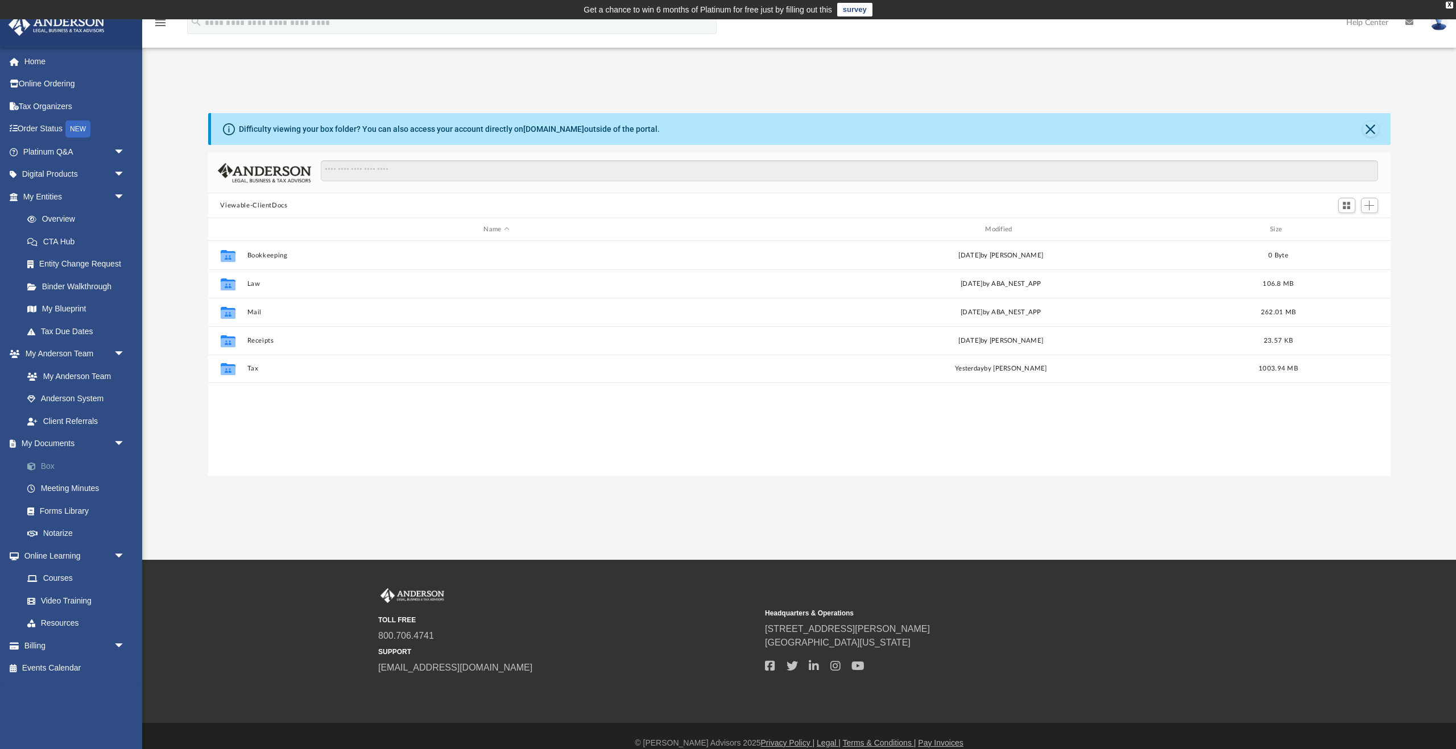  Describe the element at coordinates (849, 171) in the screenshot. I see `input: Search files and folders` at that location.